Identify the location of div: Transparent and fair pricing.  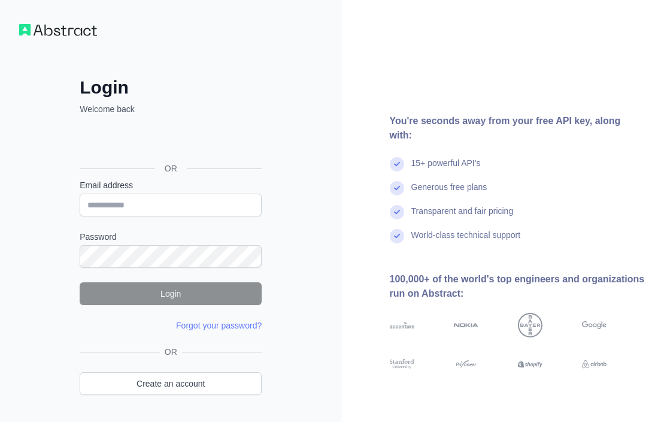
(462, 217).